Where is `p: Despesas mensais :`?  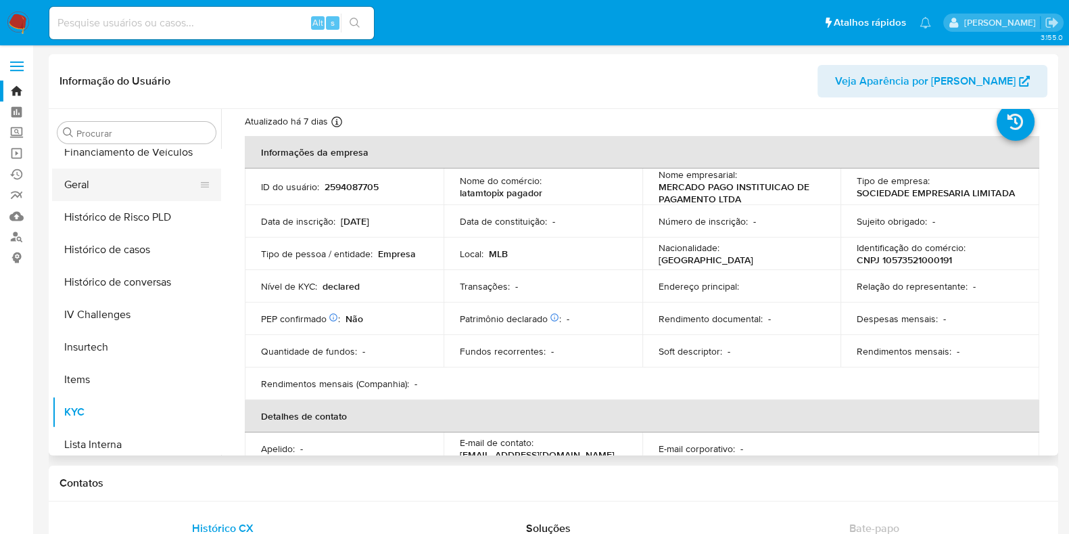
p: Despesas mensais : is located at coordinates (897, 318).